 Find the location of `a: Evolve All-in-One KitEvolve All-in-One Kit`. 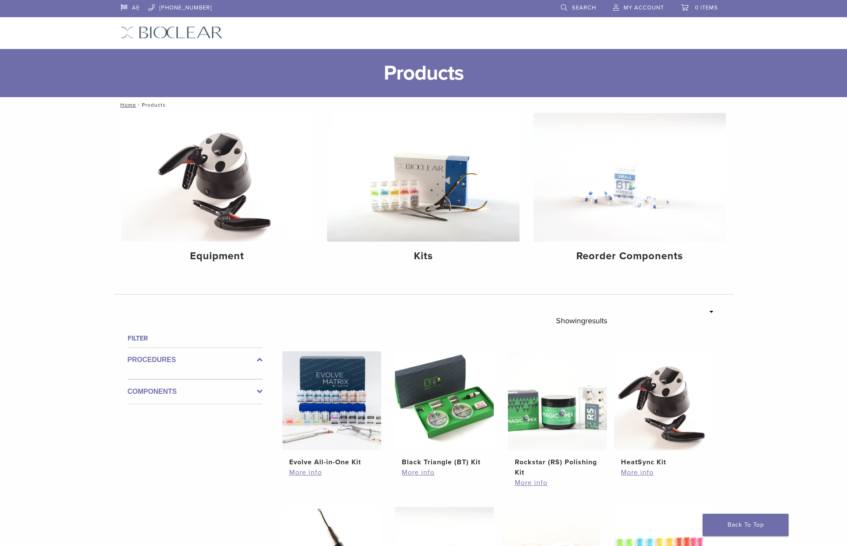

a: Evolve All-in-One KitEvolve All-in-One Kit is located at coordinates (332, 409).